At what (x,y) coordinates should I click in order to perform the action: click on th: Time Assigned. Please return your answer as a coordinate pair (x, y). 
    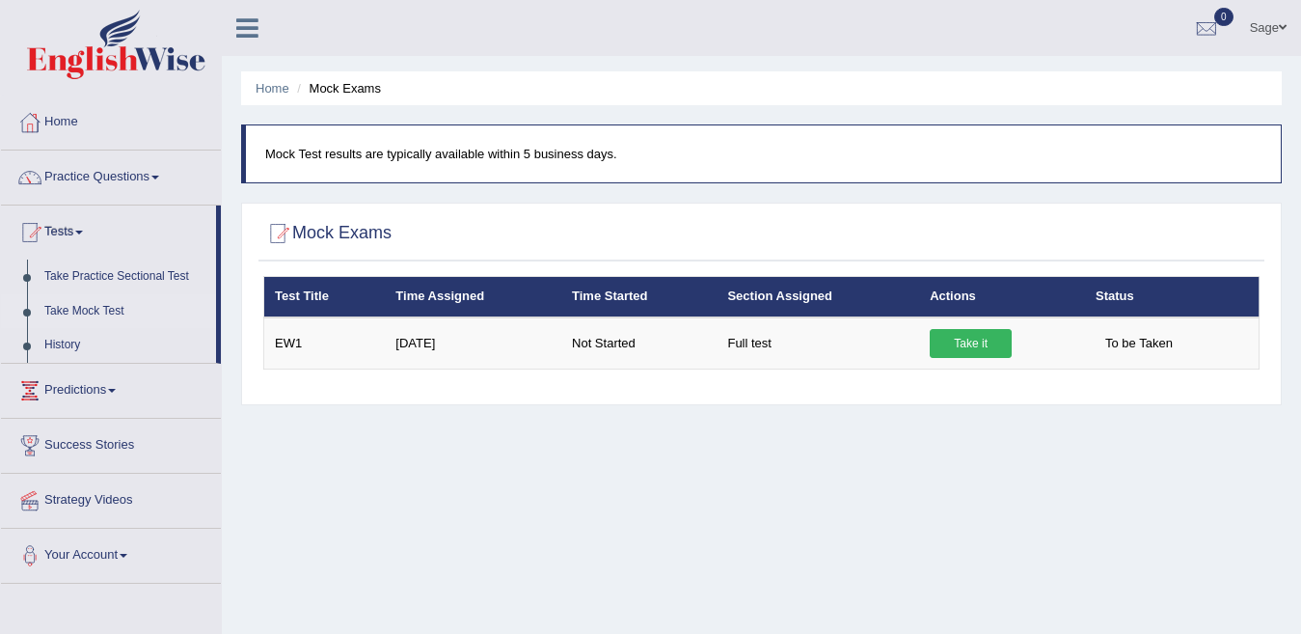
    Looking at the image, I should click on (473, 297).